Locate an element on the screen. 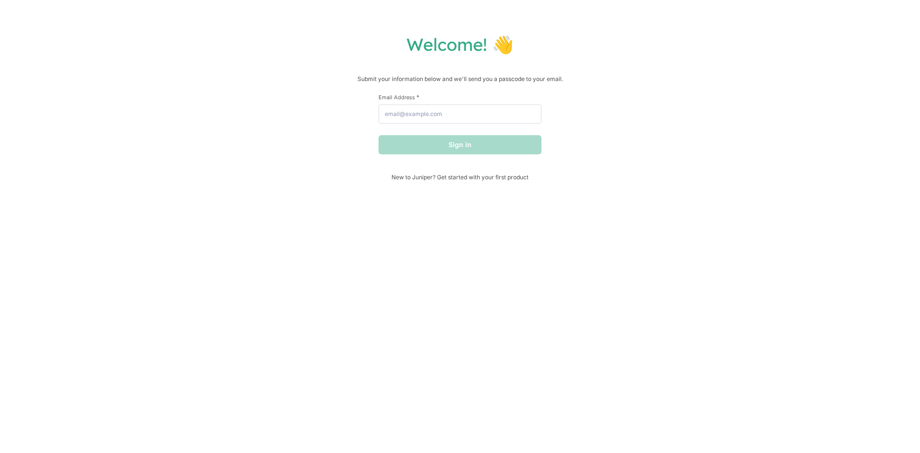  span: This field is required. is located at coordinates (418, 97).